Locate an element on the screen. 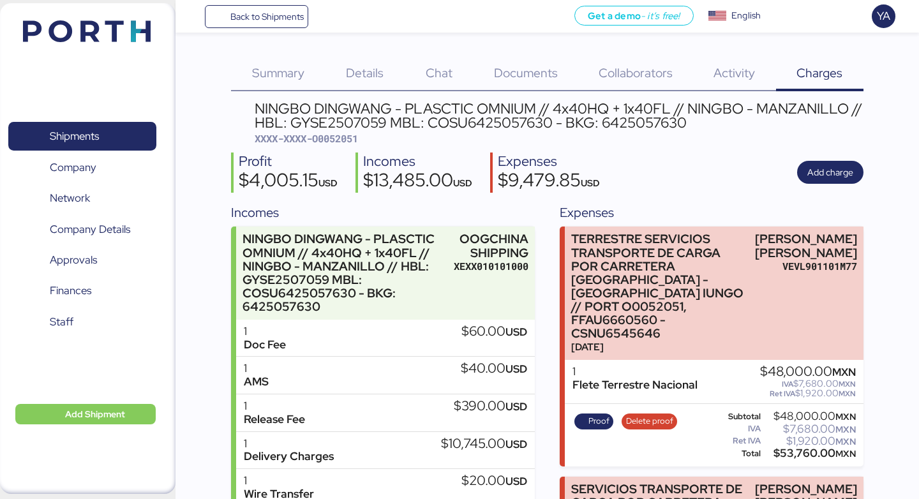 The image size is (919, 499). span: Staff is located at coordinates (61, 322).